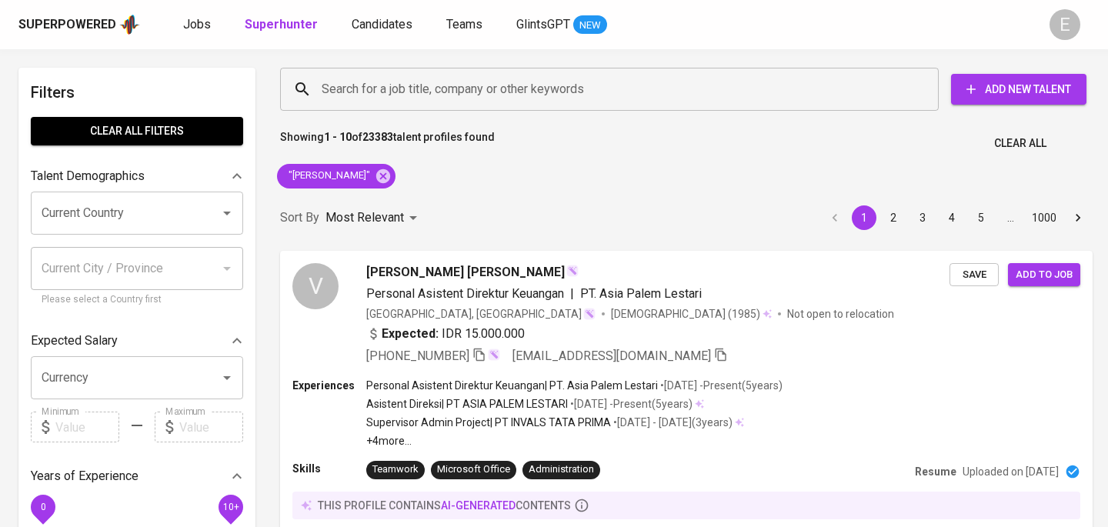  What do you see at coordinates (464, 24) in the screenshot?
I see `span: Teams` at bounding box center [464, 24].